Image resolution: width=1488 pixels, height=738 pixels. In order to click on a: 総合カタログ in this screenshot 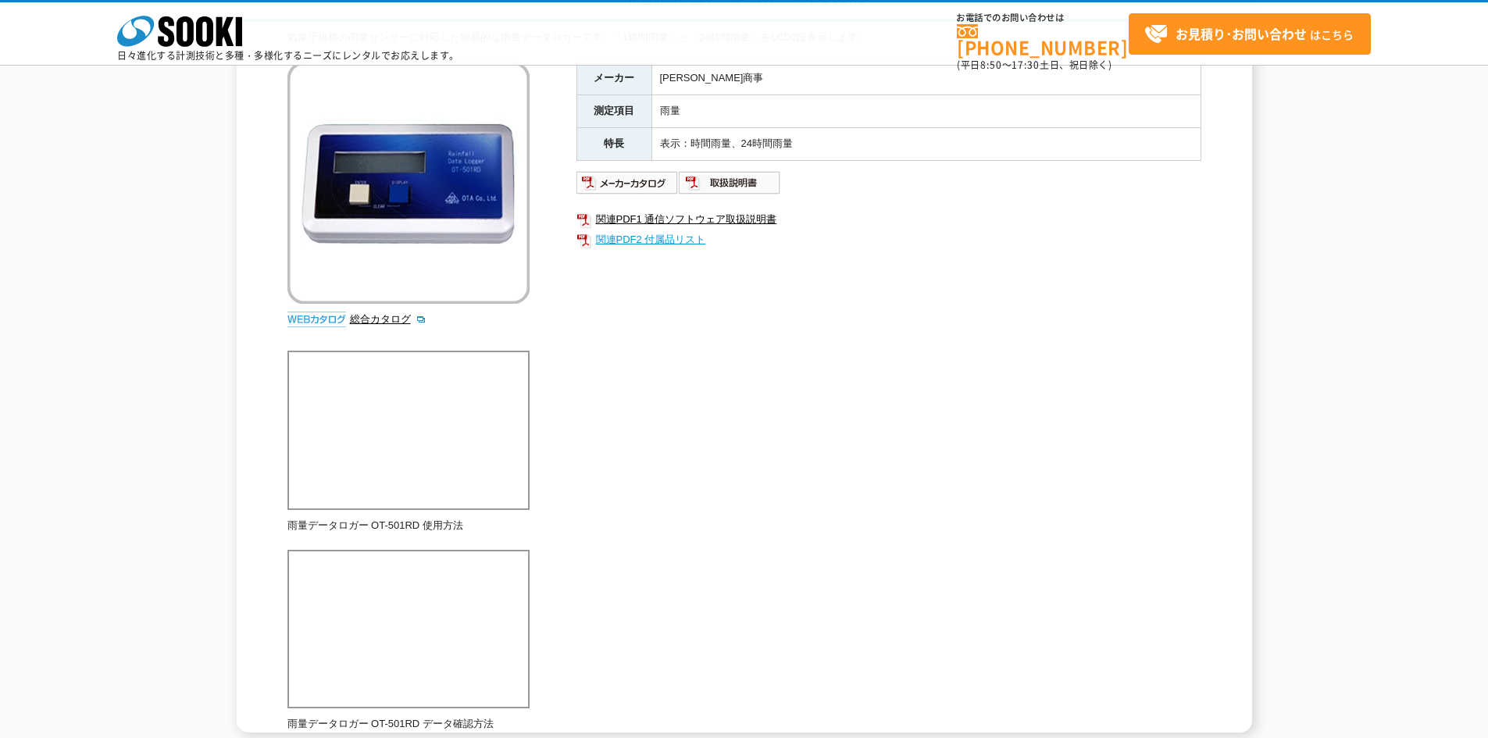, I will do `click(388, 319)`.